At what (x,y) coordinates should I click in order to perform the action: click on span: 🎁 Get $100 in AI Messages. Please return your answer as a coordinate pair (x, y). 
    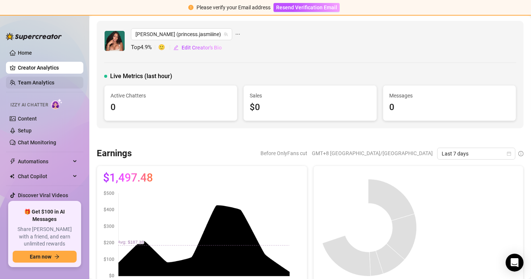
    Looking at the image, I should click on (45, 216).